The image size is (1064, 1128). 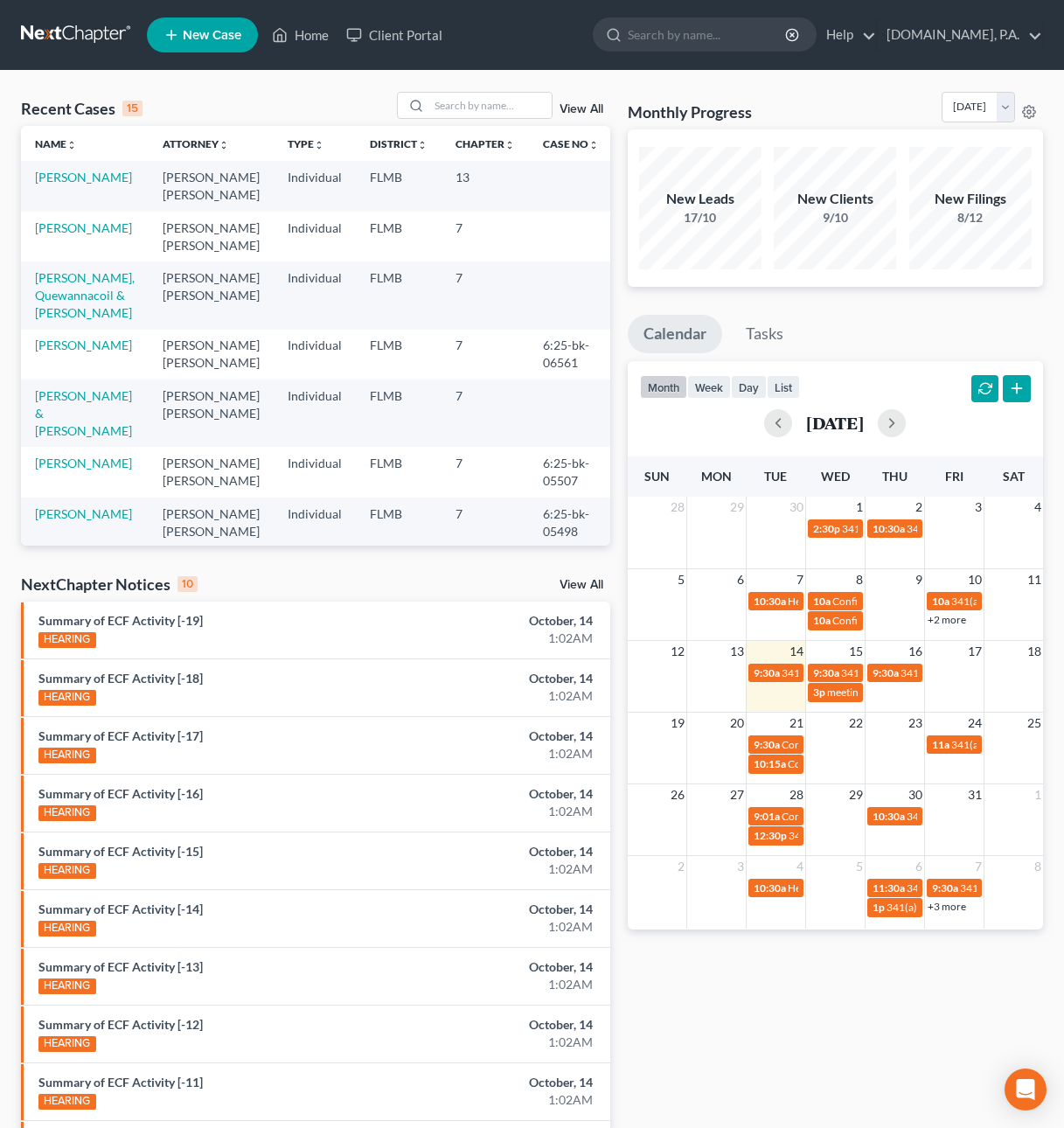 What do you see at coordinates (975, 652) in the screenshot?
I see `span: 17` at bounding box center [975, 652].